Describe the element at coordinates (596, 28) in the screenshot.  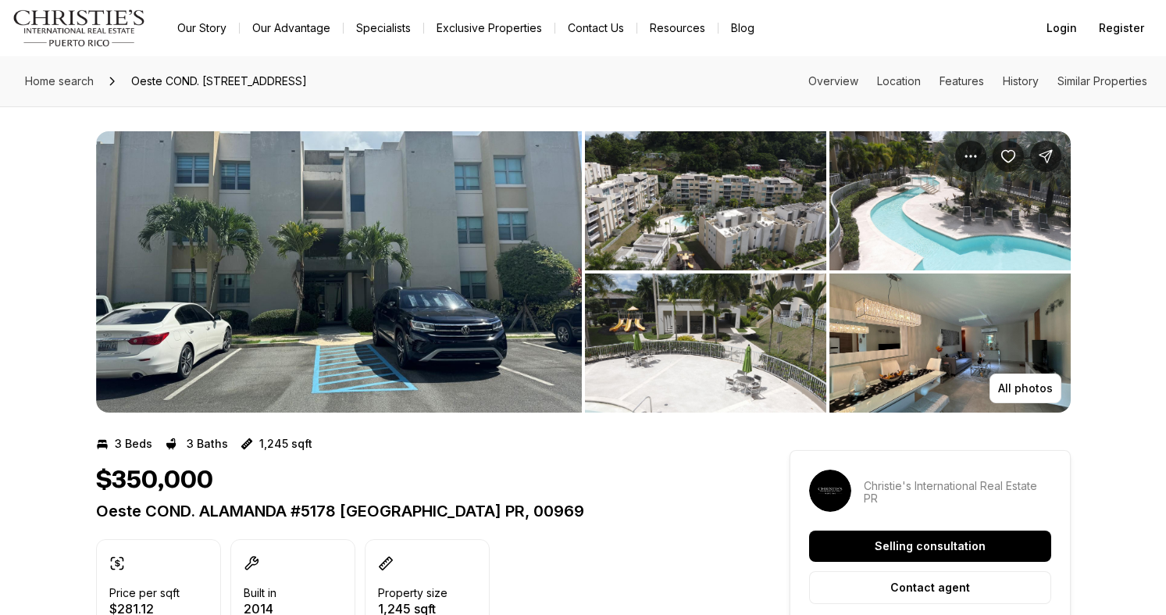
I see `button: Contact Us` at that location.